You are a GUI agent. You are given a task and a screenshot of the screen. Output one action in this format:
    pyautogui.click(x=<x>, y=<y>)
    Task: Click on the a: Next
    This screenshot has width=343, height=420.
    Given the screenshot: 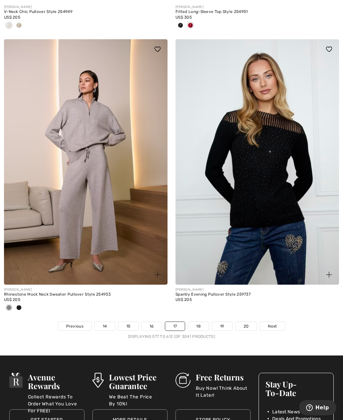 What is the action you would take?
    pyautogui.click(x=272, y=326)
    